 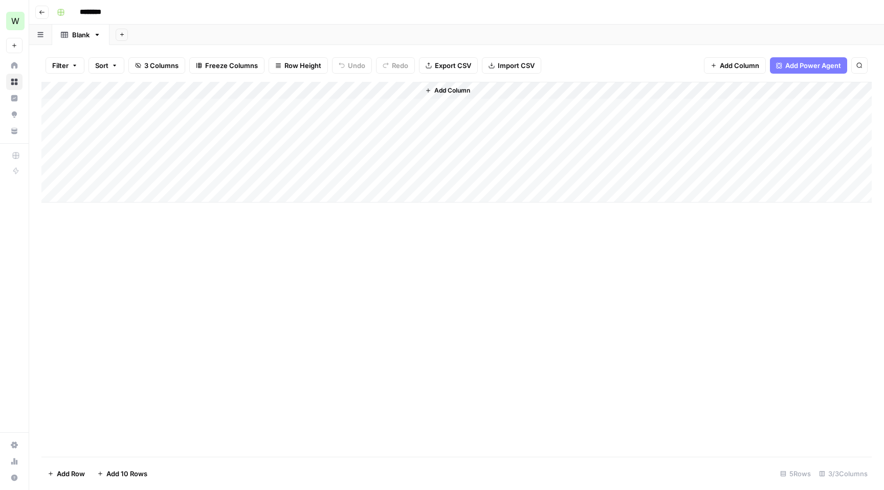 I want to click on div: 5 Rows, so click(x=796, y=474).